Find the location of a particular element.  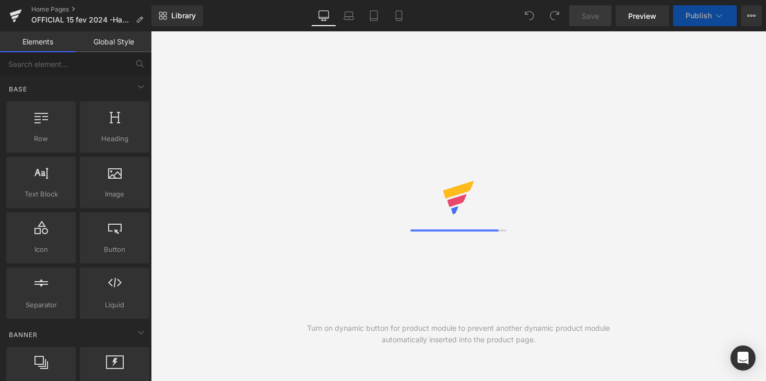

span: Row is located at coordinates (41, 138).